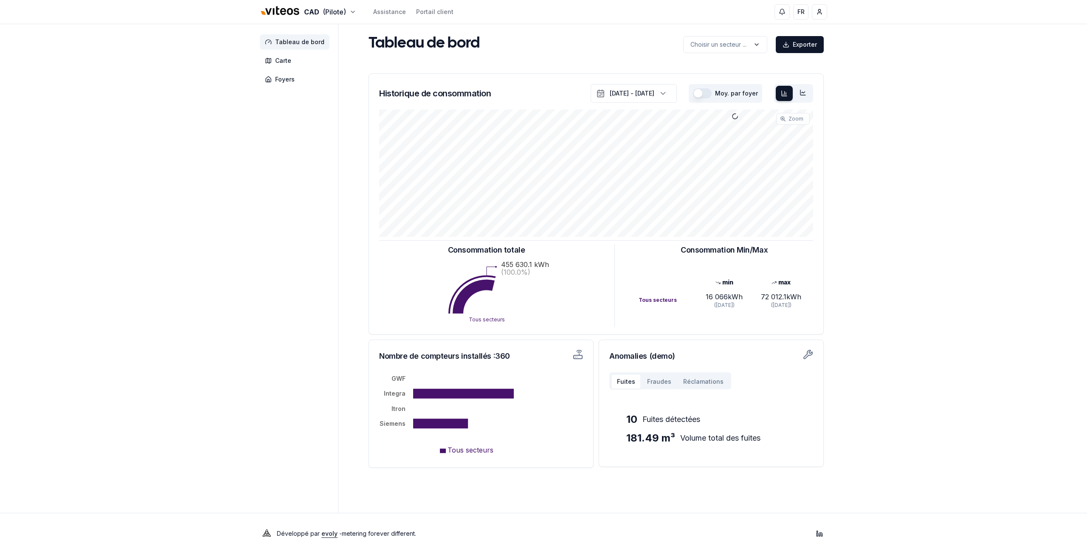  I want to click on h3: Historique de consommation, so click(435, 93).